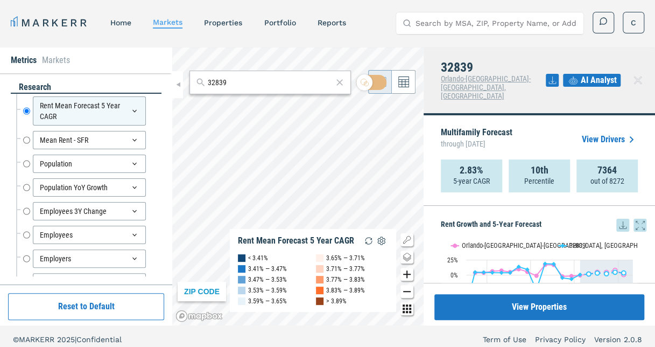 The image size is (655, 347). I want to click on span: C, so click(634, 23).